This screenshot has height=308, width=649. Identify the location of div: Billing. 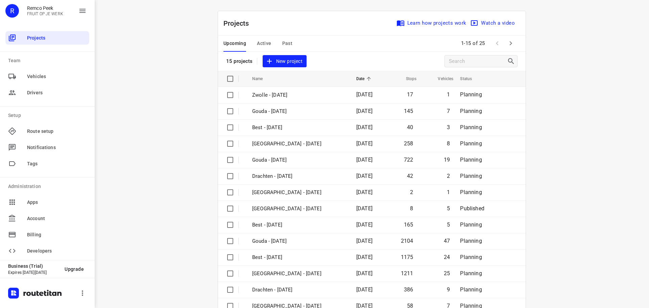
(47, 234).